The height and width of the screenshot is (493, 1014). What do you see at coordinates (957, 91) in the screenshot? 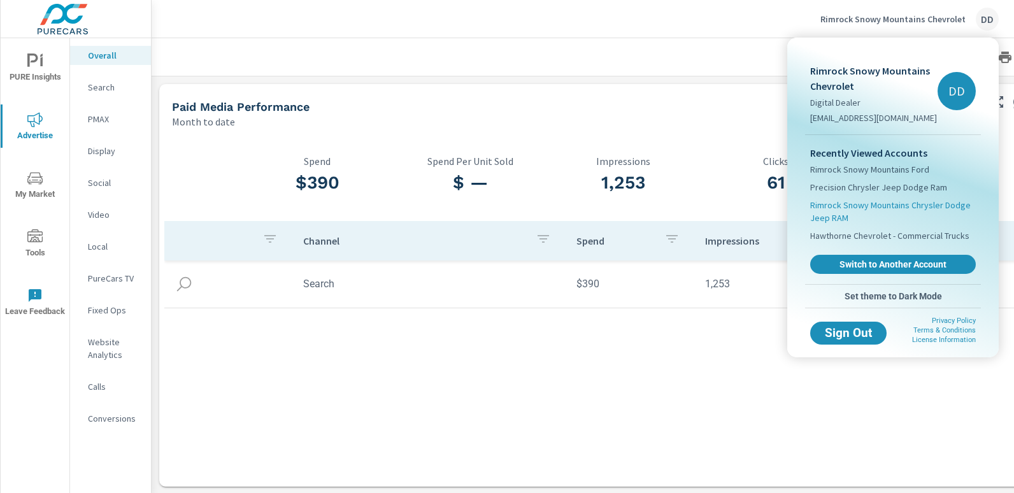
I see `div: DD` at bounding box center [957, 91].